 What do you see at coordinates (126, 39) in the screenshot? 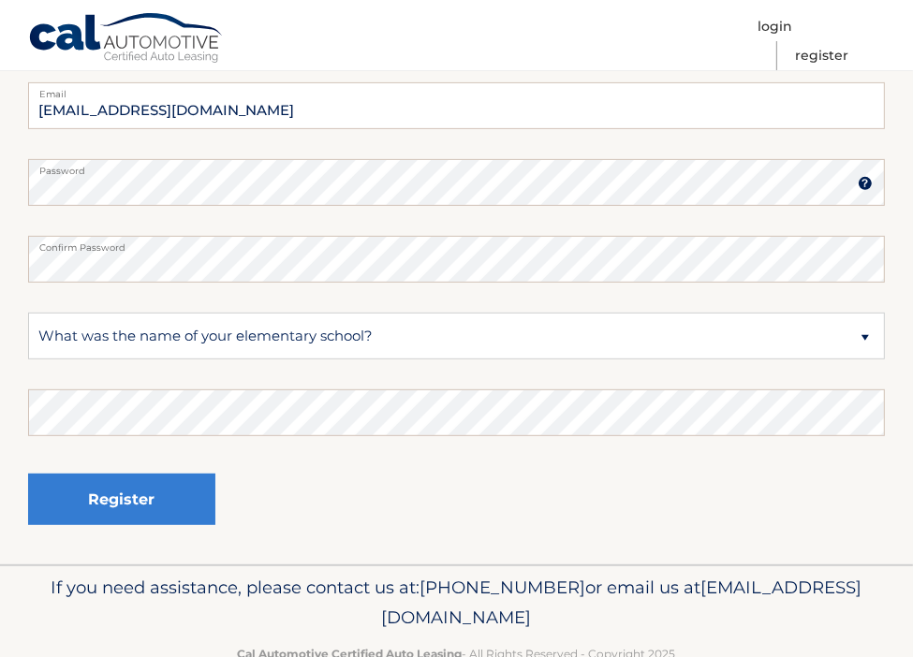
I see `a: Cal Automotive` at bounding box center [126, 39].